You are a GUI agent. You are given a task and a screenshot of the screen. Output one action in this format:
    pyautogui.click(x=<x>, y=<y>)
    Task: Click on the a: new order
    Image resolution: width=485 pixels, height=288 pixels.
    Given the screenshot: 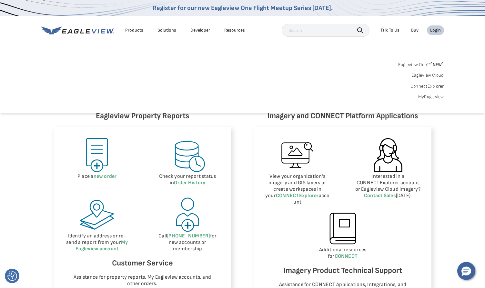 What is the action you would take?
    pyautogui.click(x=105, y=176)
    